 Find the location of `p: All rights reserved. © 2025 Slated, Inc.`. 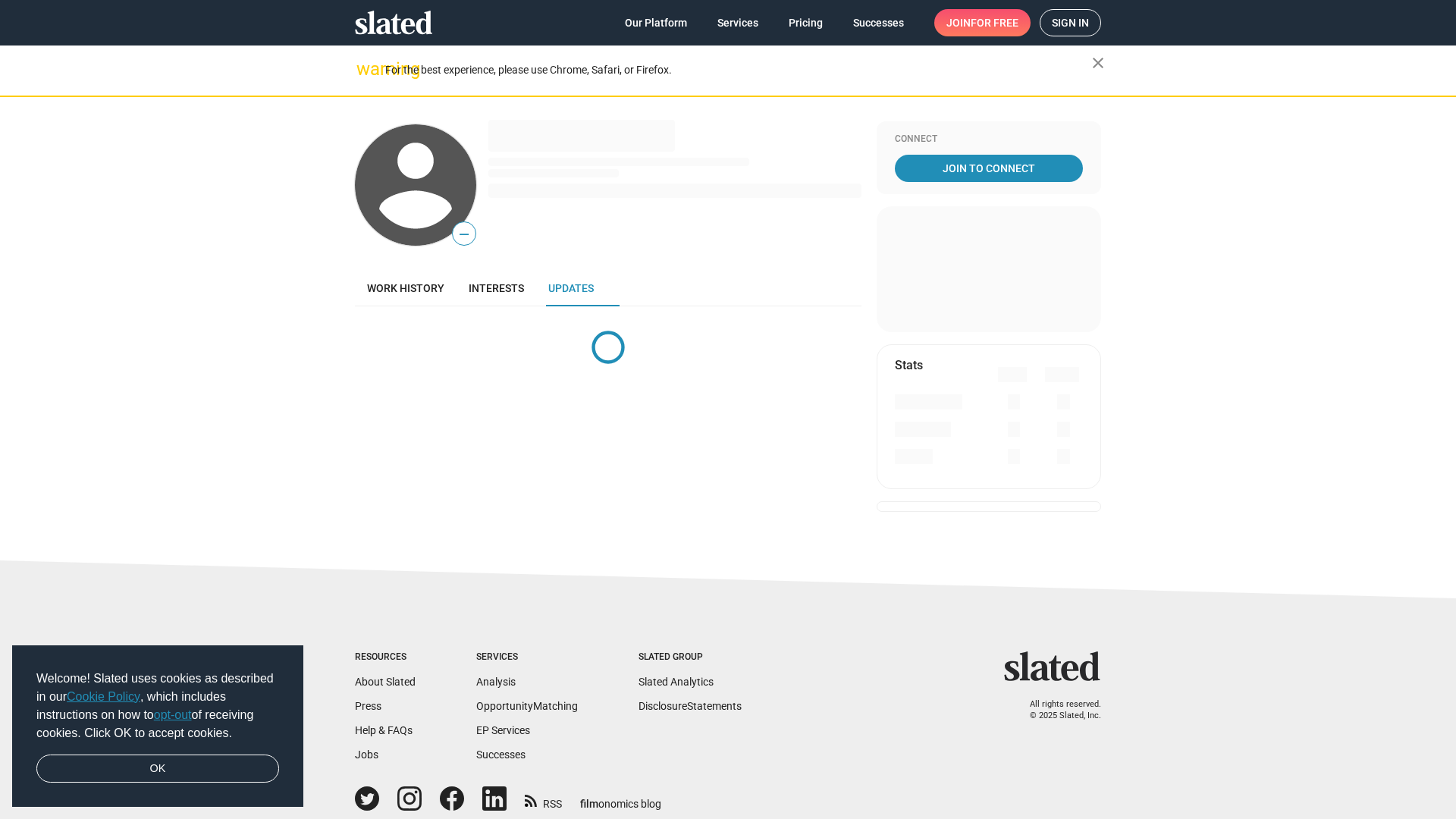

p: All rights reserved. © 2025 Slated, Inc. is located at coordinates (1057, 709).